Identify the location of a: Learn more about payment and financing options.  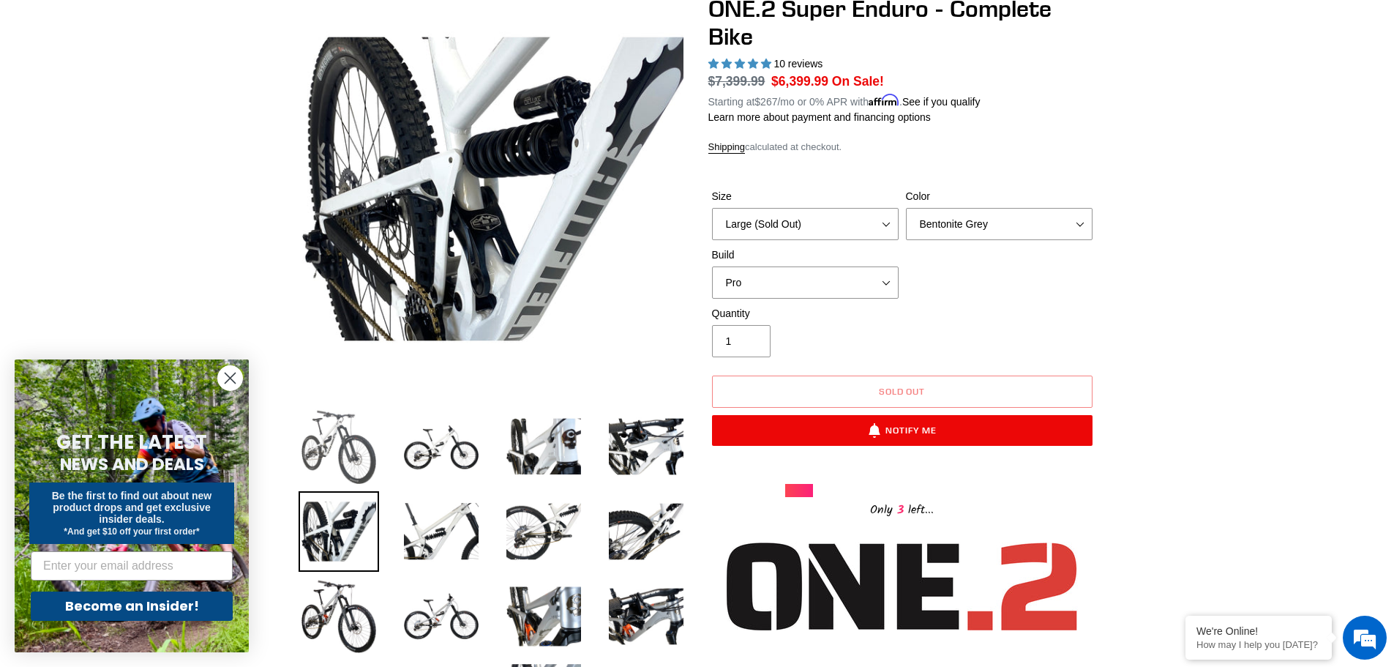
(820, 117).